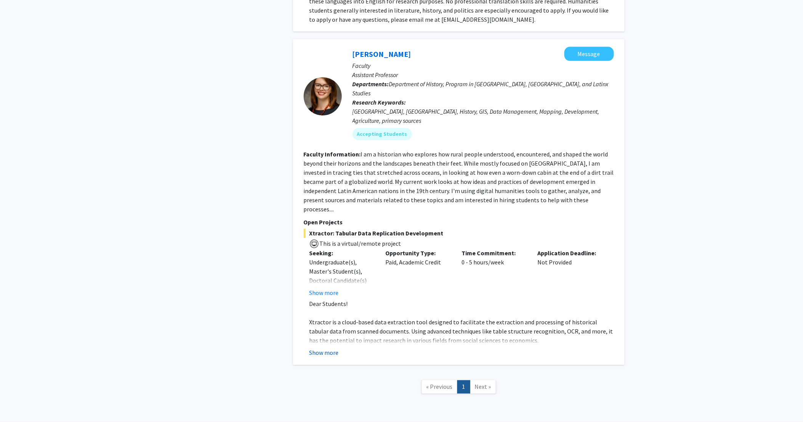 The image size is (803, 422). Describe the element at coordinates (459, 233) in the screenshot. I see `span: Xtractor: Tabular Data Replication Development` at that location.